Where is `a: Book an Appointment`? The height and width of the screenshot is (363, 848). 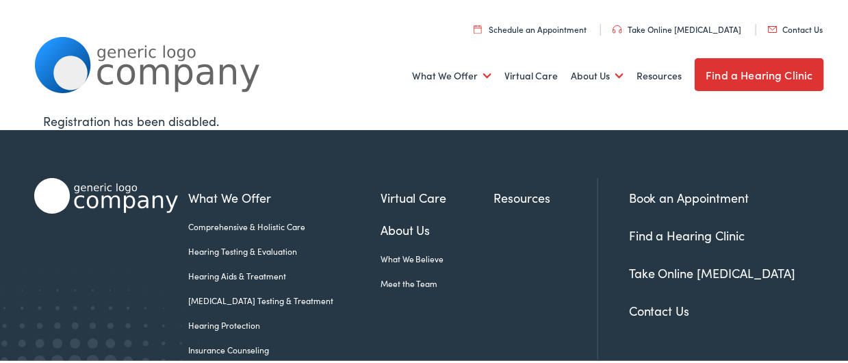 a: Book an Appointment is located at coordinates (689, 195).